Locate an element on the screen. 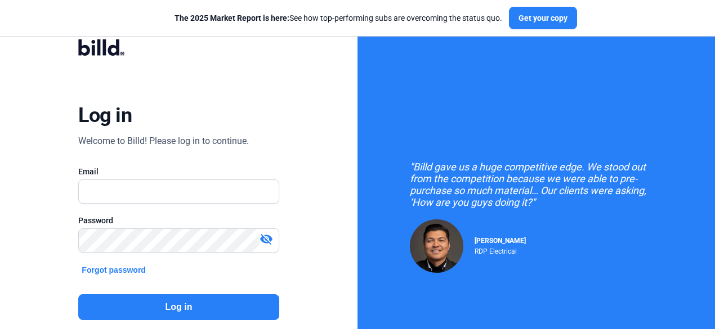 The width and height of the screenshot is (715, 329). div: Log in is located at coordinates (105, 115).